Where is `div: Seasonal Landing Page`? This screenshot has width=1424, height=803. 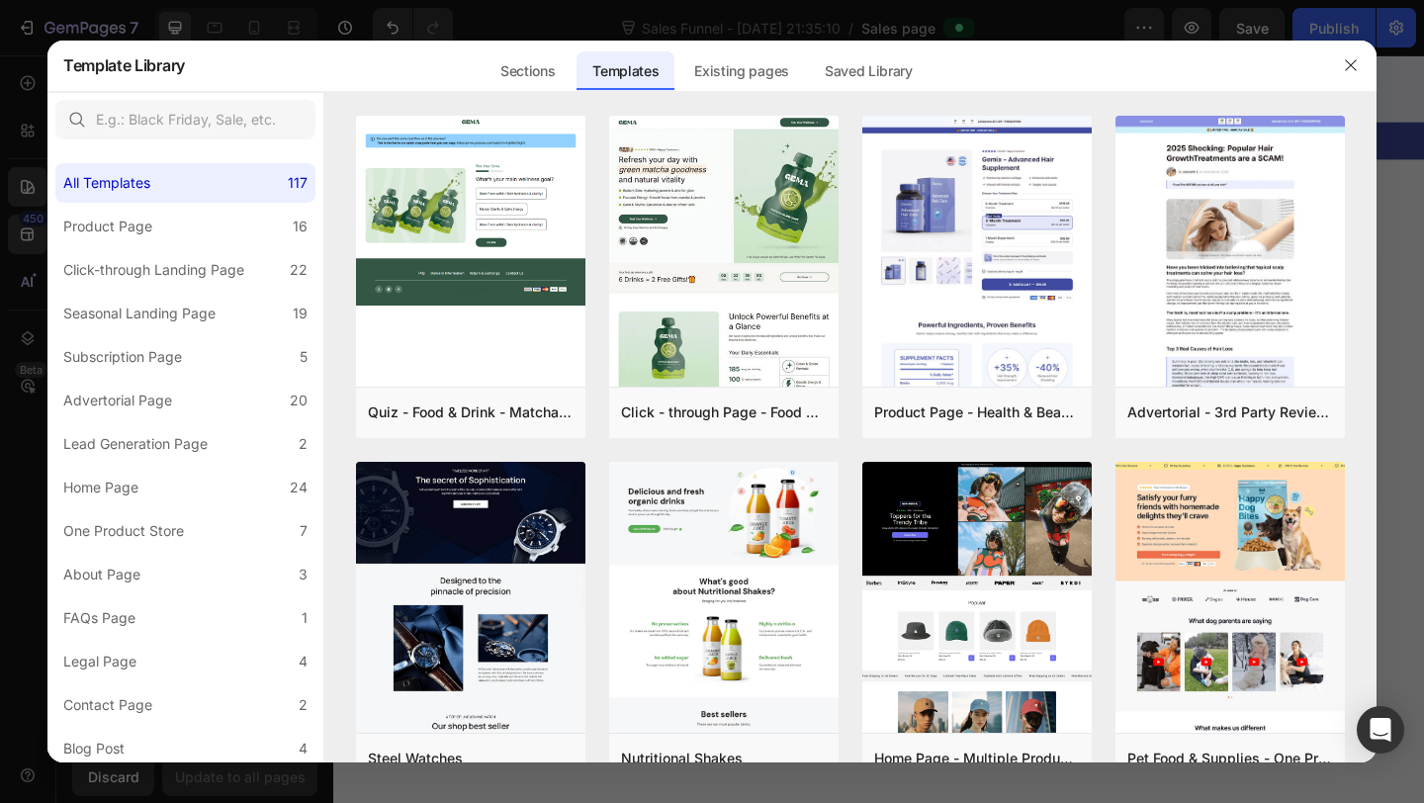 div: Seasonal Landing Page is located at coordinates (139, 313).